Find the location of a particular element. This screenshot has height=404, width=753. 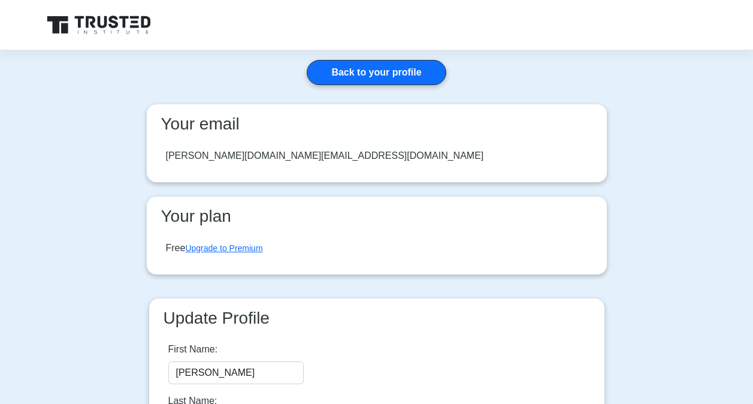

a: Upgrade to Premium is located at coordinates (223, 248).